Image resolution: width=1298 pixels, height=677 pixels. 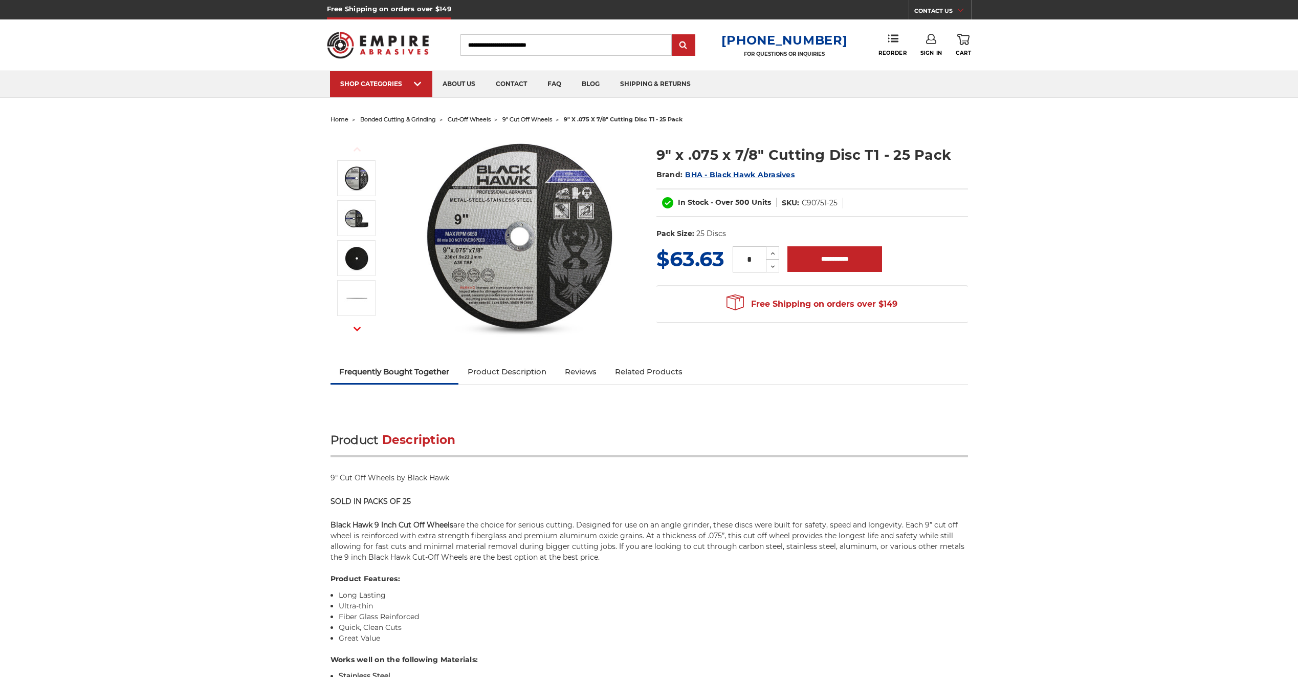 What do you see at coordinates (398, 119) in the screenshot?
I see `a: bonded cutting & grinding` at bounding box center [398, 119].